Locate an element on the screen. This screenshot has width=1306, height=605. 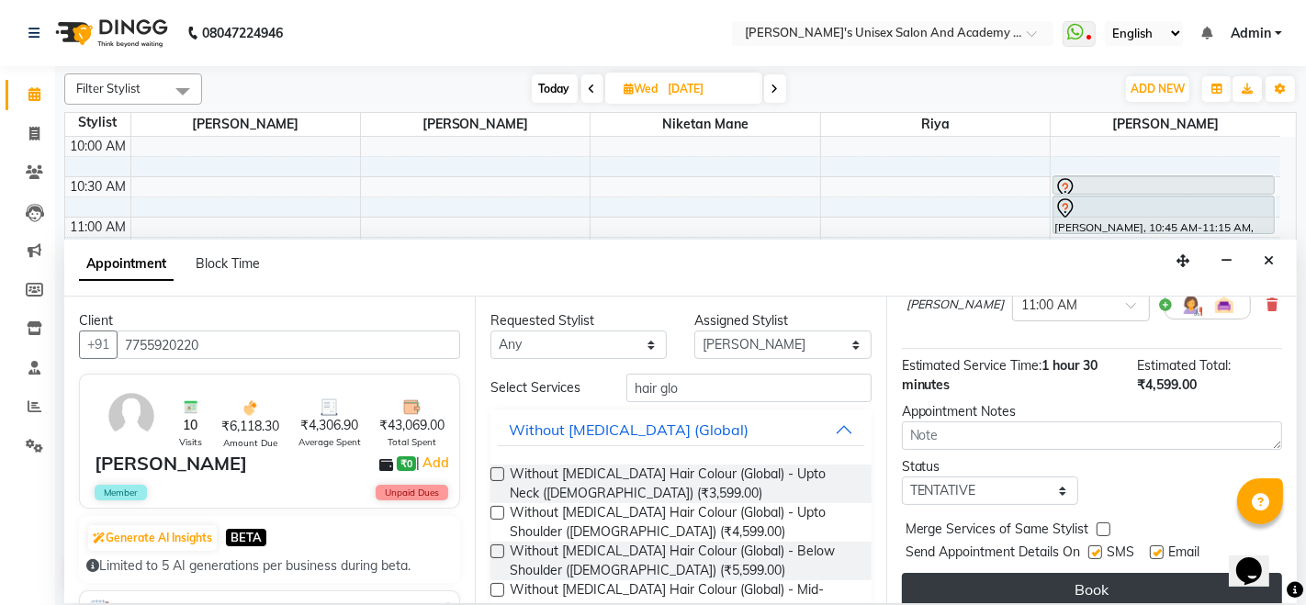
span: Visits is located at coordinates (190, 442).